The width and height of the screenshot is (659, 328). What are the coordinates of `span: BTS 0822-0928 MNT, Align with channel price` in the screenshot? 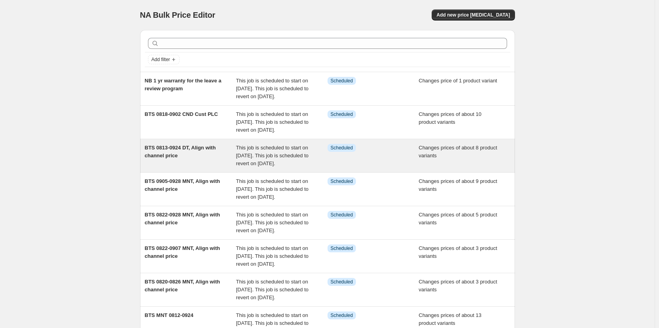 It's located at (182, 219).